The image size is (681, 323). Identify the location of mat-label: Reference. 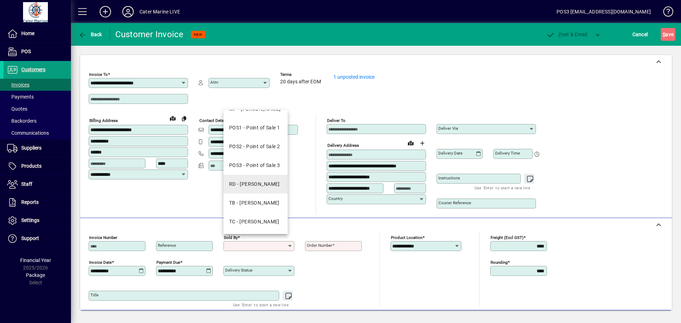
(167, 246).